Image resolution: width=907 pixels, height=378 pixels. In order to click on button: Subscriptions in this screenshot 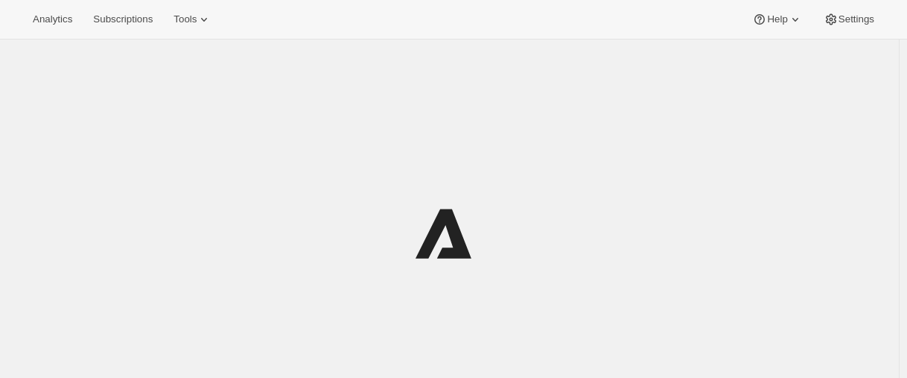, I will do `click(123, 19)`.